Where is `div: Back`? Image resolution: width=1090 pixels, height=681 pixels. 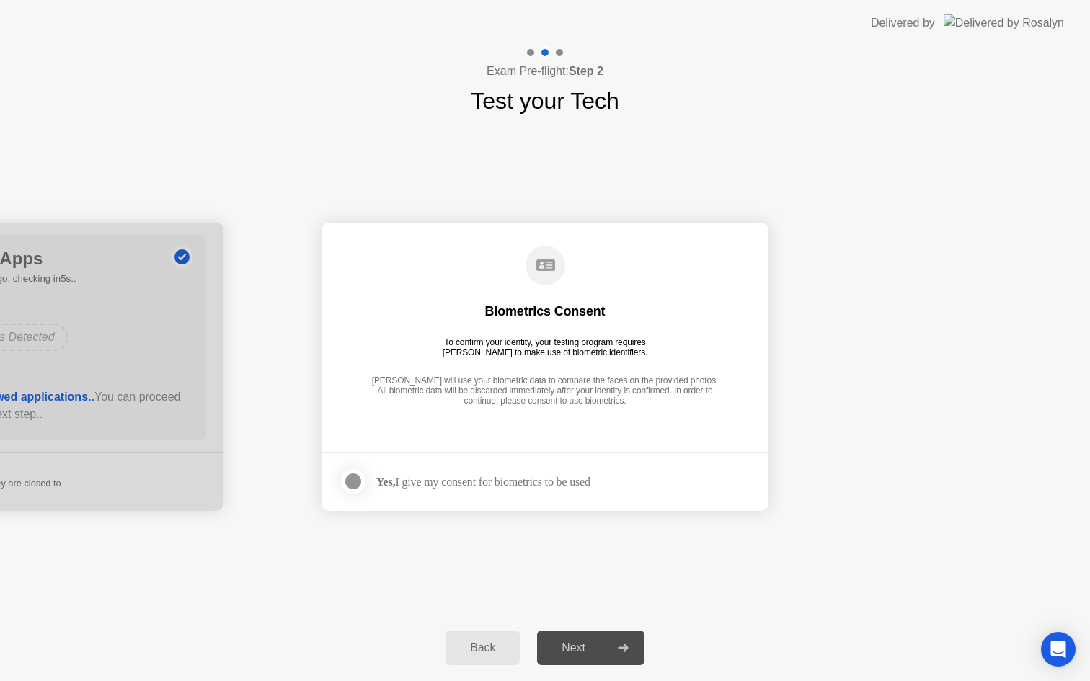 div: Back is located at coordinates (482, 648).